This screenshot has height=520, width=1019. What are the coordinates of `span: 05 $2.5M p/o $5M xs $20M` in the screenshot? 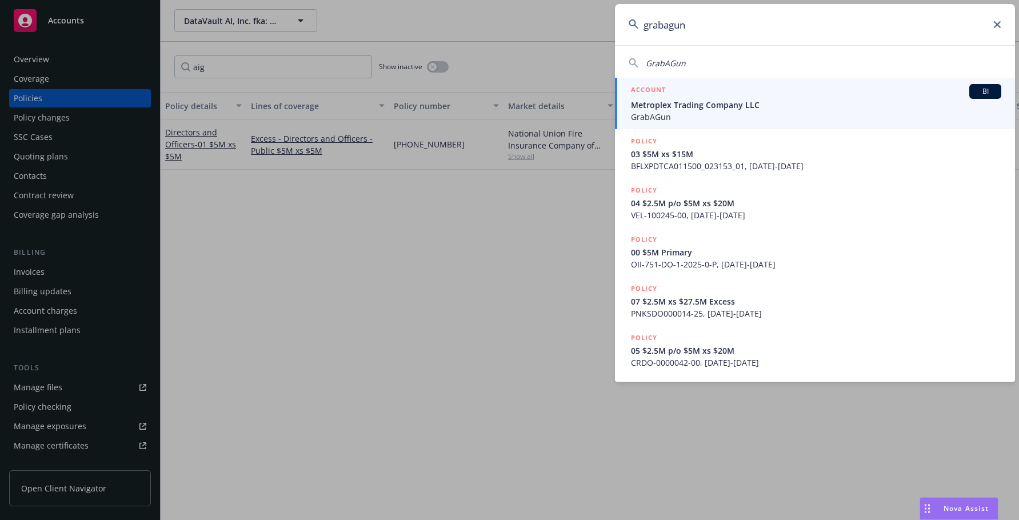 It's located at (816, 350).